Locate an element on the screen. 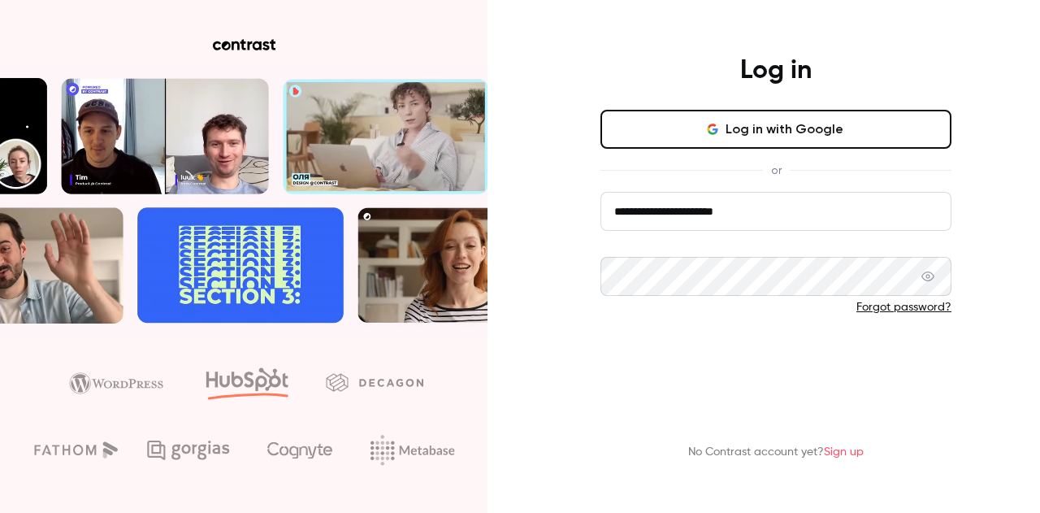 The width and height of the screenshot is (1040, 513). img: decagon is located at coordinates (375, 382).